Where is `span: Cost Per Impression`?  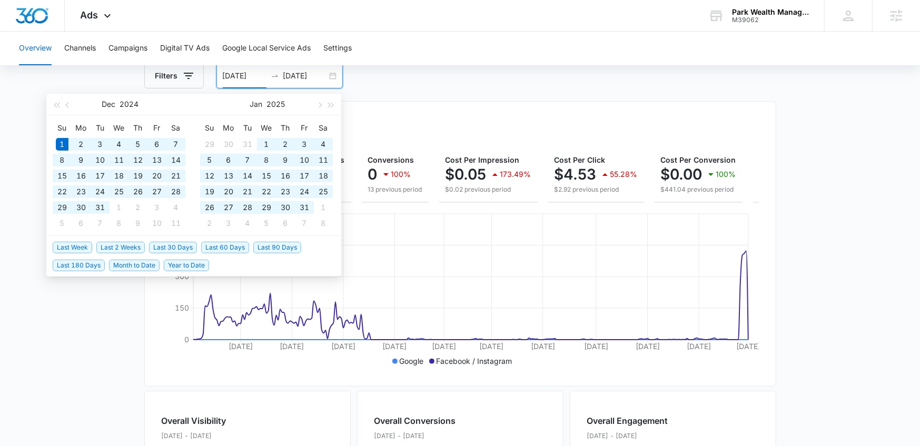
span: Cost Per Impression is located at coordinates (482, 160).